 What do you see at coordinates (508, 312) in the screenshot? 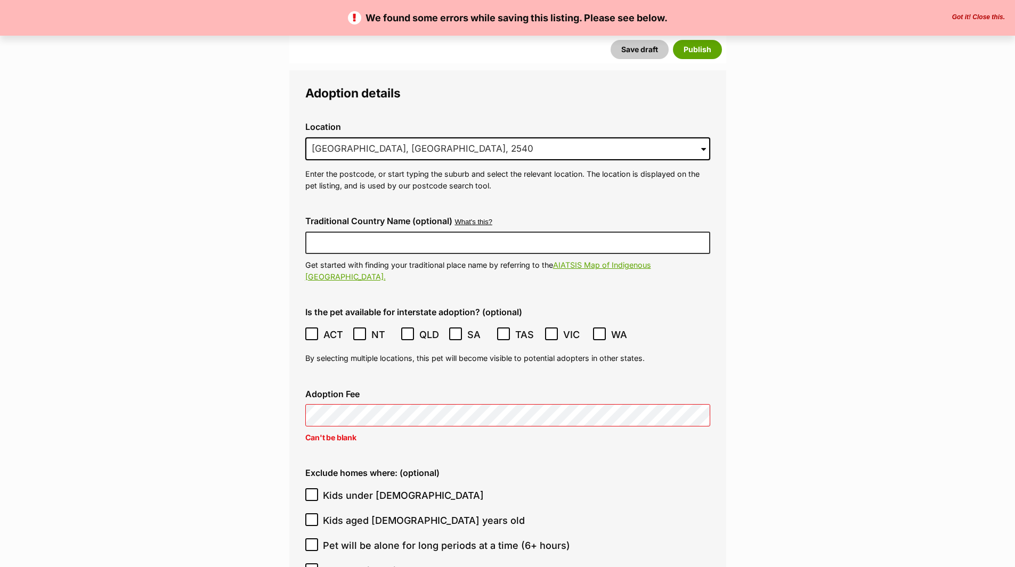
I see `label: Is the pet available for interstate adoption? (optional)` at bounding box center [508, 312].